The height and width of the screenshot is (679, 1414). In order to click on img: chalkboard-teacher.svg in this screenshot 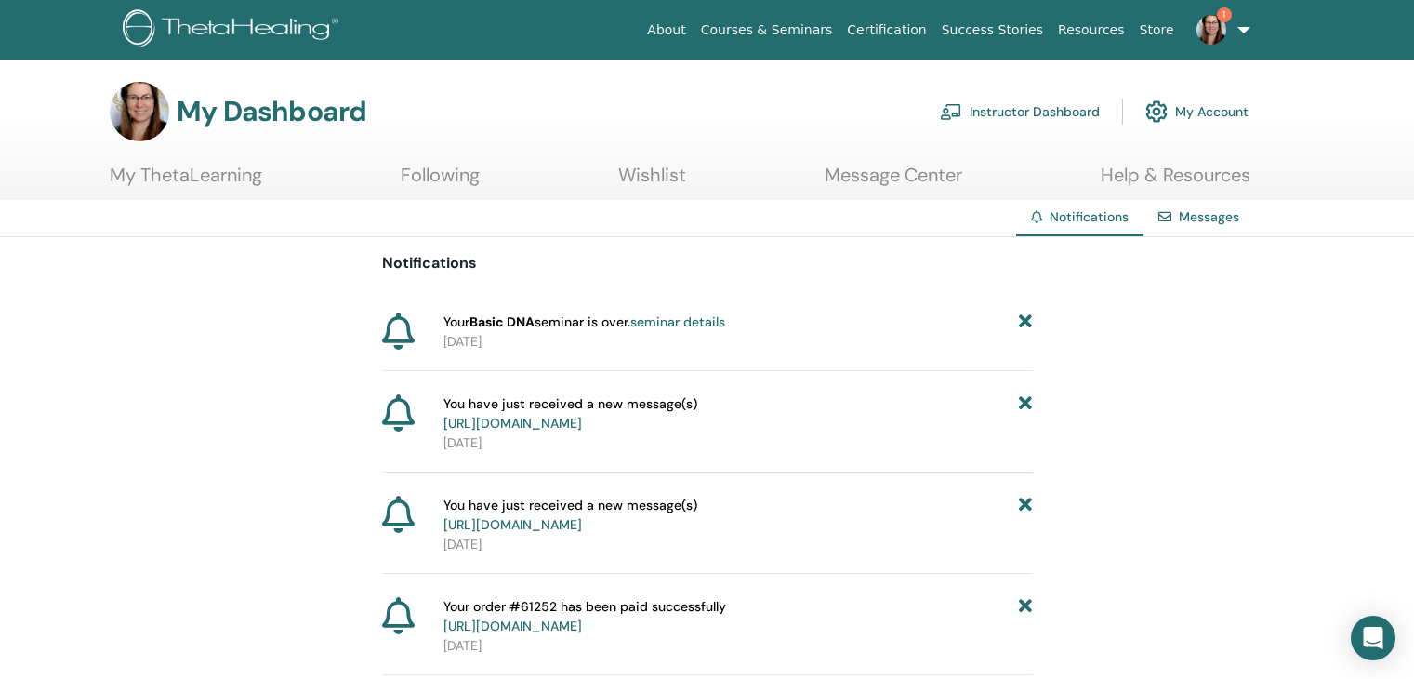, I will do `click(951, 112)`.